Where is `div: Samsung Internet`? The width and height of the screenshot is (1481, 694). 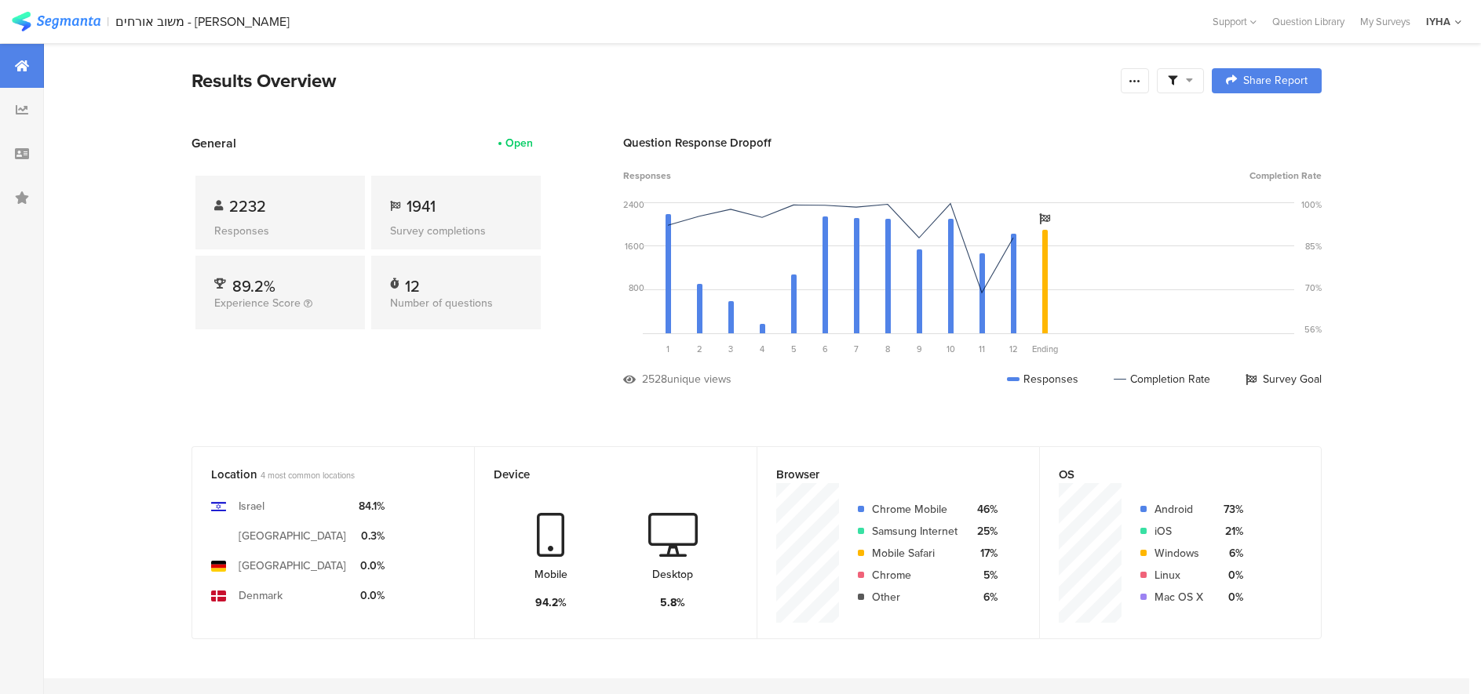 div: Samsung Internet is located at coordinates (914, 531).